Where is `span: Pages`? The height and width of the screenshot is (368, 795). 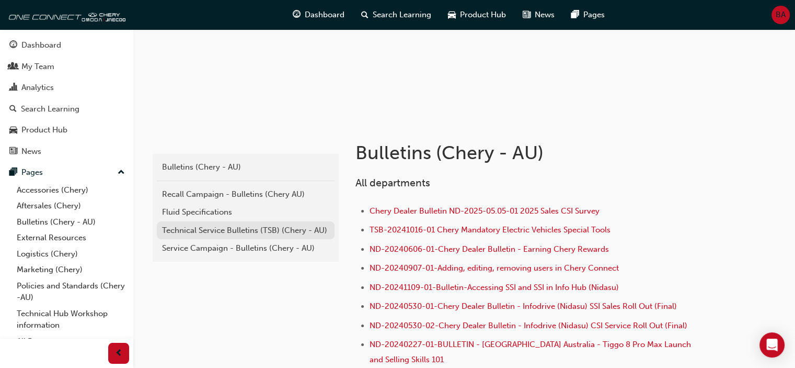
span: Pages is located at coordinates (594, 15).